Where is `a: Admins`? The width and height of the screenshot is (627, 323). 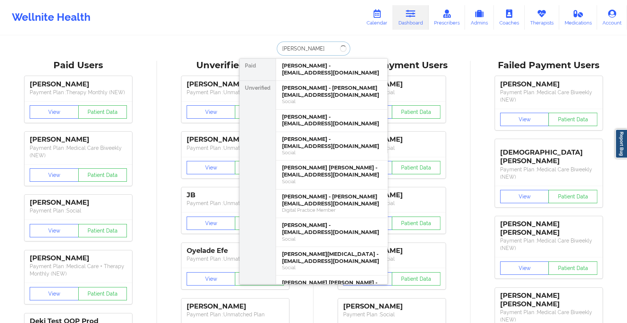 a: Admins is located at coordinates (479, 17).